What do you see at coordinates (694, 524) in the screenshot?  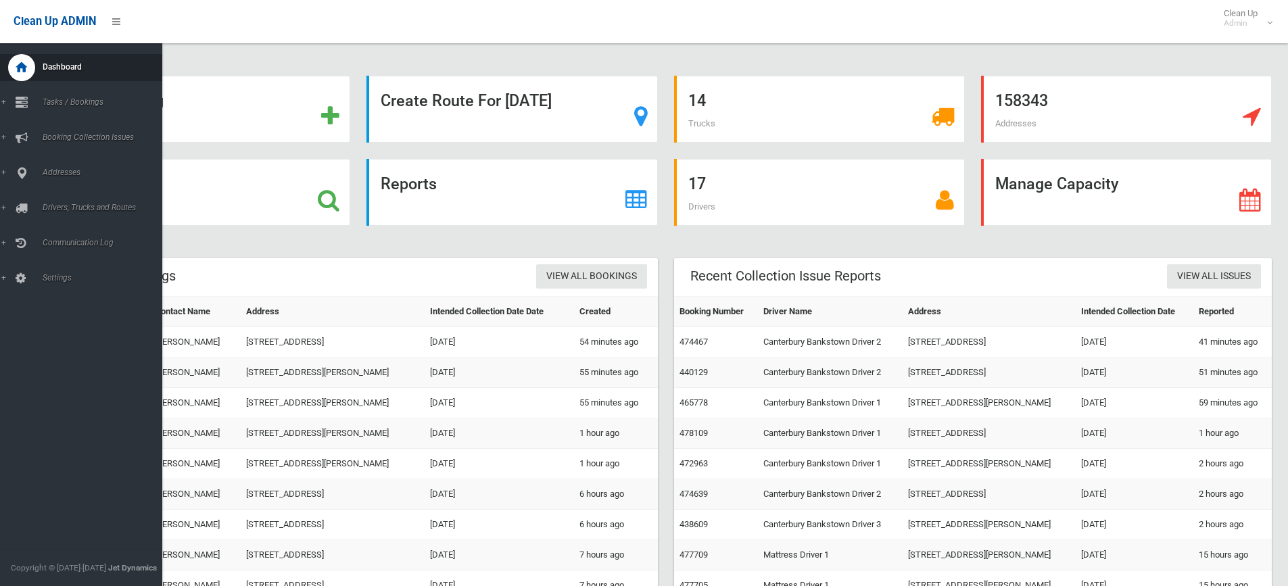 I see `a: 438609` at bounding box center [694, 524].